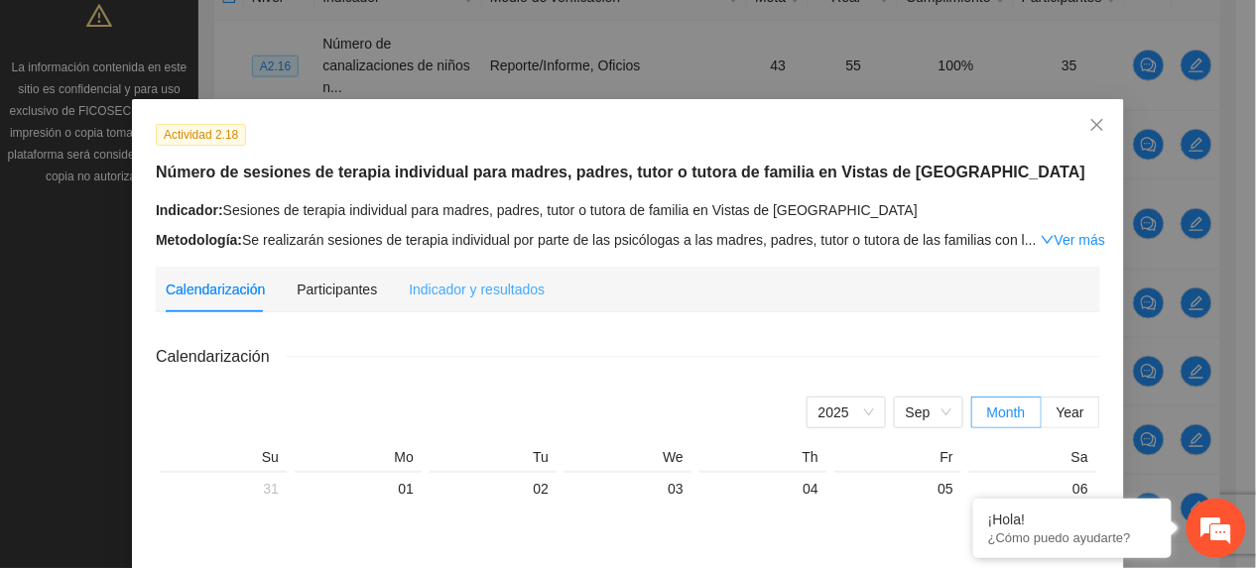  What do you see at coordinates (218, 114) in the screenshot?
I see `div: Chatee con nosotros ahora` at bounding box center [218, 114].